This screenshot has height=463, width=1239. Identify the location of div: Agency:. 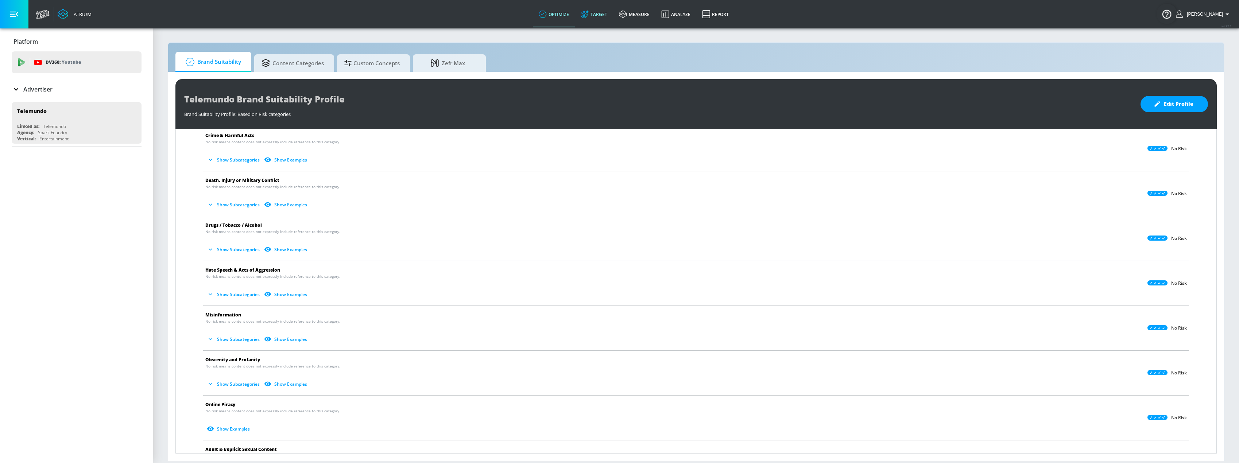
(26, 132).